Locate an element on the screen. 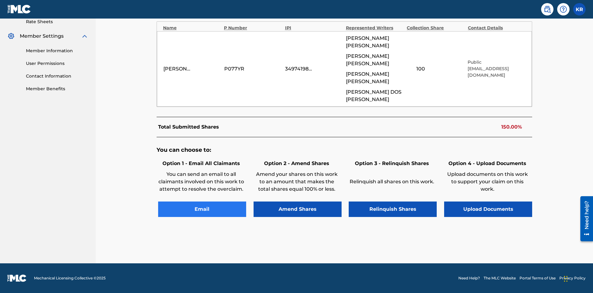  img: logo is located at coordinates (17, 278).